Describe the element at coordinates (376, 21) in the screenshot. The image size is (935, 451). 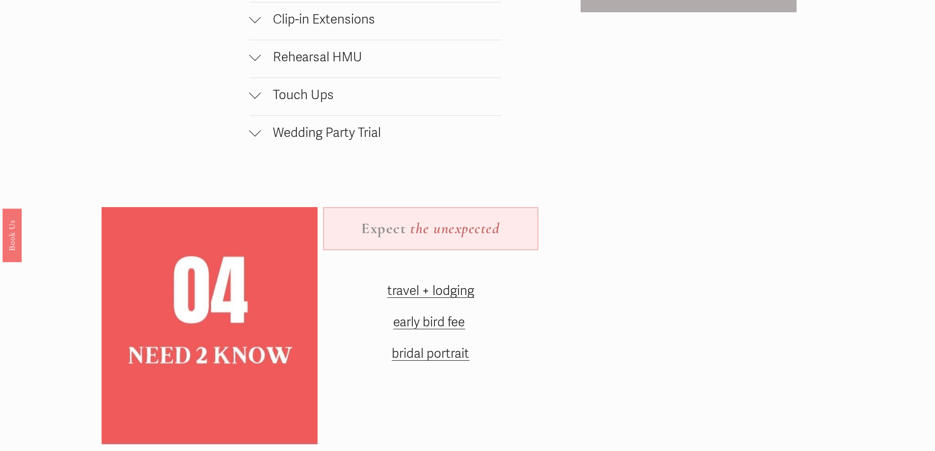
I see `button: Clip-in Extensions` at that location.